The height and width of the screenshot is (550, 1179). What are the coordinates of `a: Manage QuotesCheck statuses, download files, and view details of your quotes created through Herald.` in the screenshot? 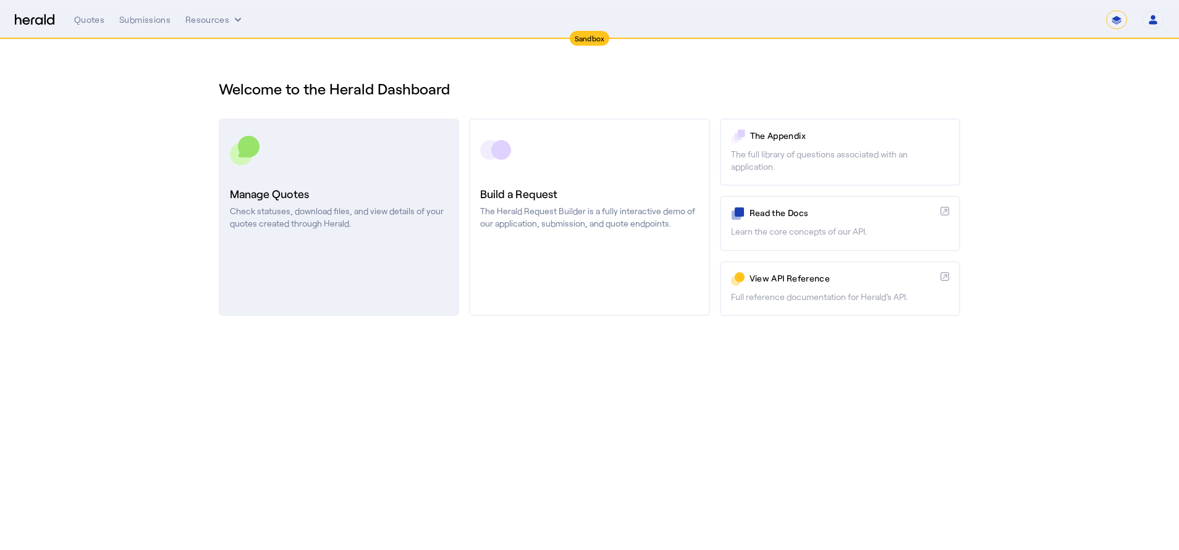 It's located at (338, 217).